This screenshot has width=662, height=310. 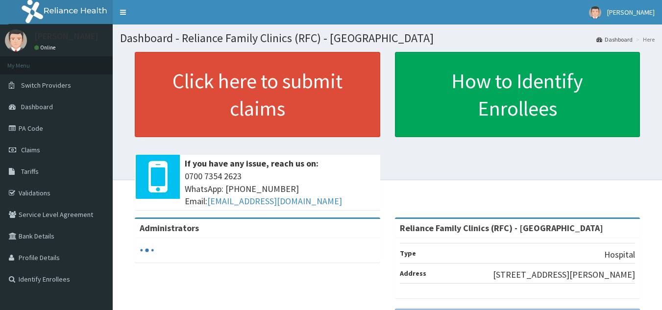 I want to click on b: If you have any issue, reach us on:, so click(x=251, y=163).